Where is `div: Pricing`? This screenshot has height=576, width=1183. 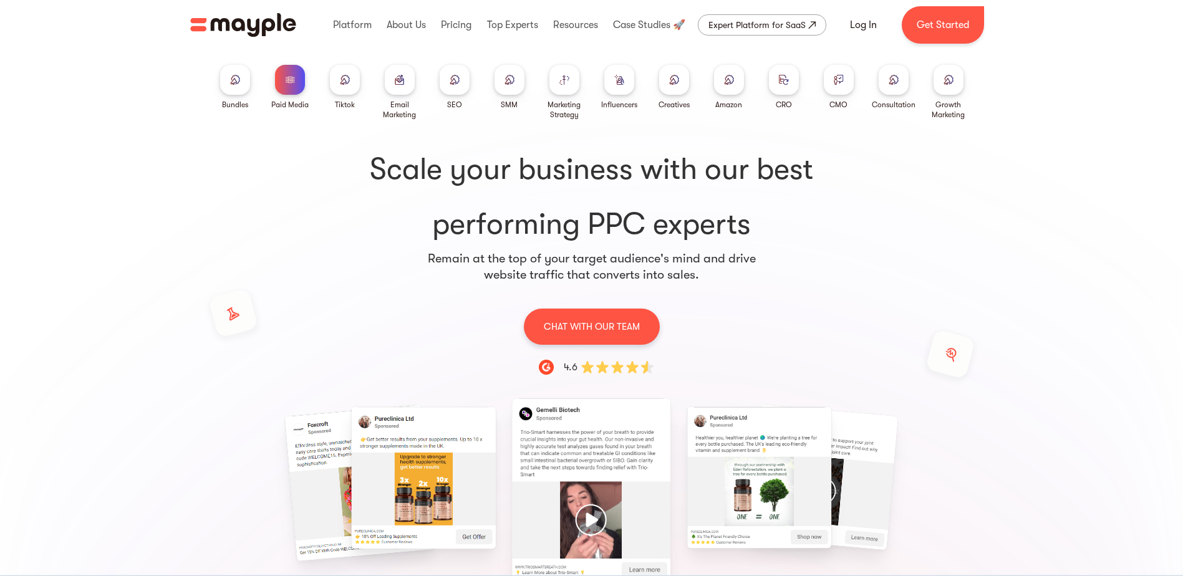
div: Pricing is located at coordinates (456, 25).